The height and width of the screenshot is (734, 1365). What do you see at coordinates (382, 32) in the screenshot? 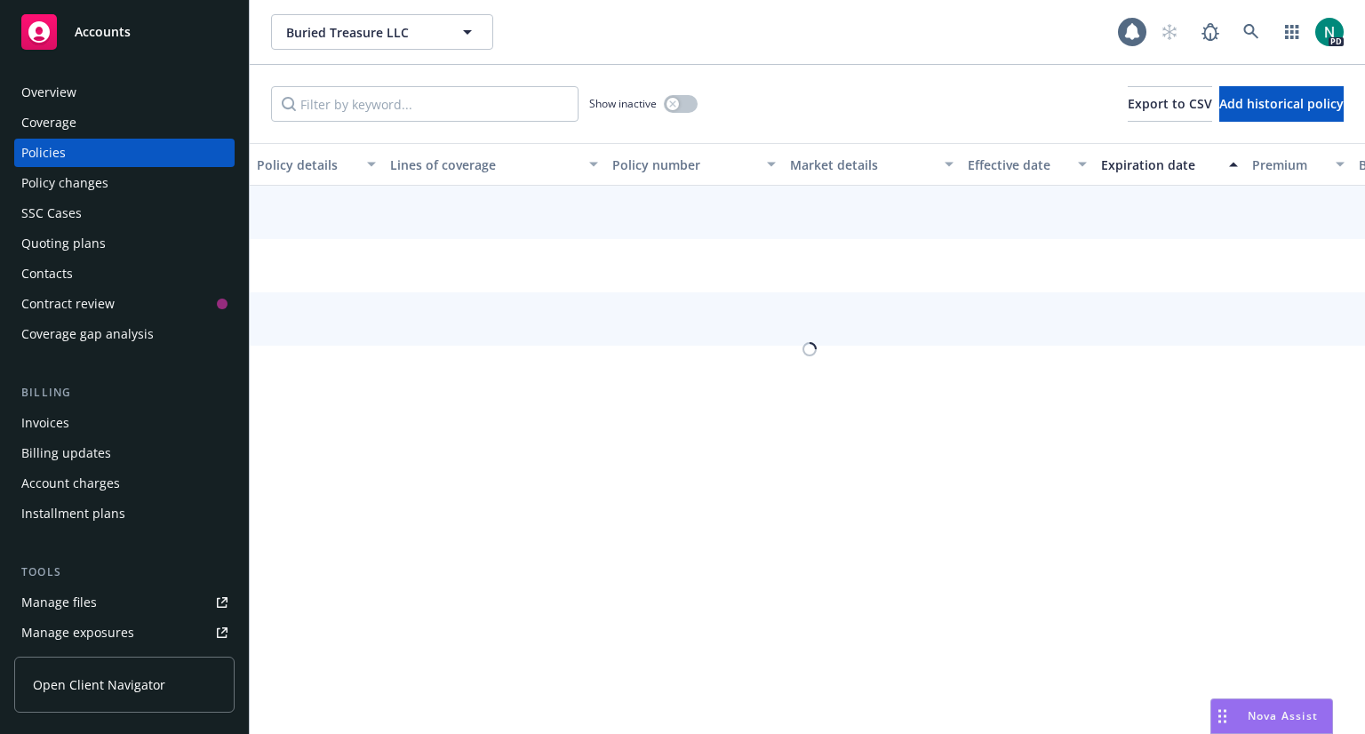
I see `button: Buried Treasure LLC` at bounding box center [382, 32].